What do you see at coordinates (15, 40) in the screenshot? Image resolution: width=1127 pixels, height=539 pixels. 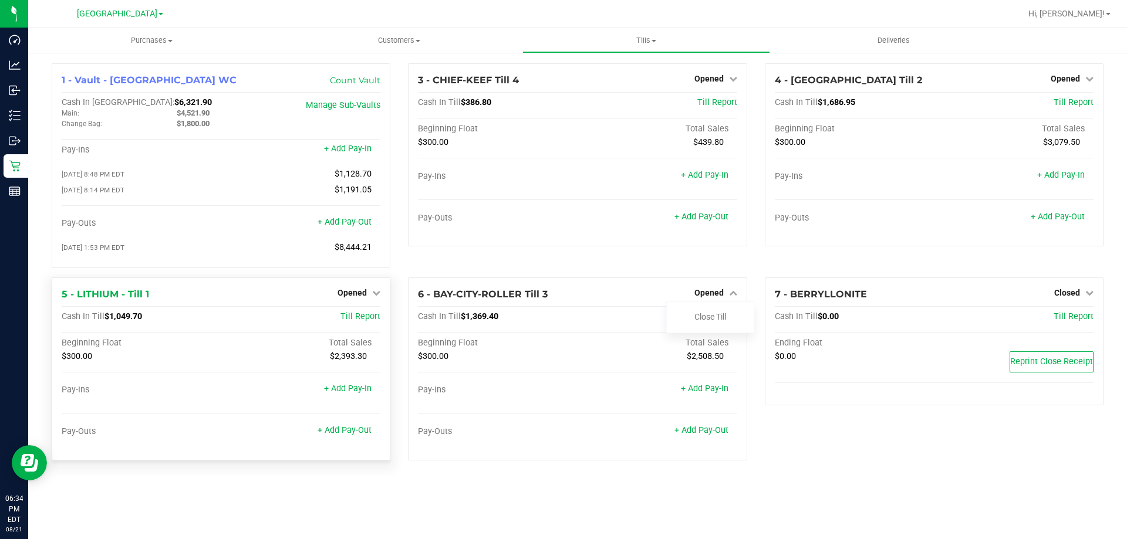 I see `inline-svg: Dashboard` at bounding box center [15, 40].